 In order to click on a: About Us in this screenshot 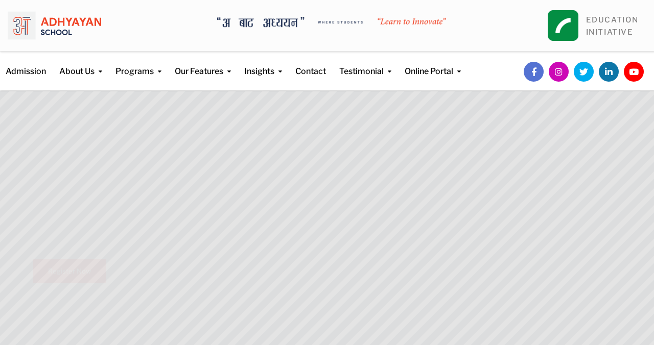, I will do `click(81, 64)`.